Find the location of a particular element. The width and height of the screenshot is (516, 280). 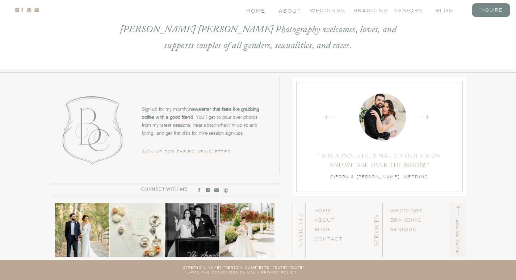

img: New Blog Post!🎉 Discover why June Farms @junefarmsweddings in Upstate NY is the perfect fall wedd... is located at coordinates (82, 230).